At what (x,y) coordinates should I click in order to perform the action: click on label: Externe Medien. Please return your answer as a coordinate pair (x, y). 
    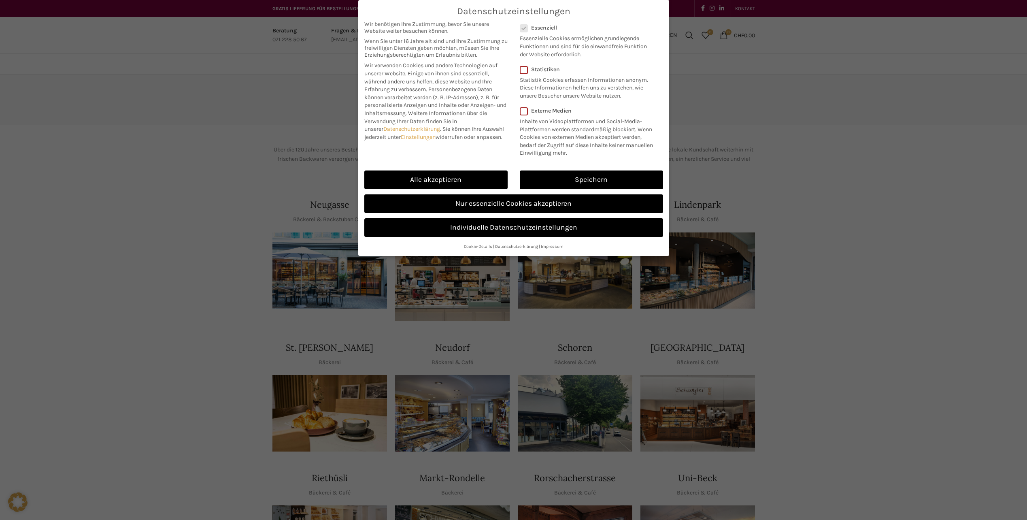
    Looking at the image, I should click on (588, 110).